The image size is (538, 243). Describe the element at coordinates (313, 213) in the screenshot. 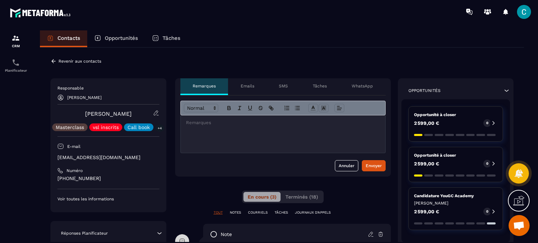

I see `p: JOURNAUX D'APPELS` at that location.